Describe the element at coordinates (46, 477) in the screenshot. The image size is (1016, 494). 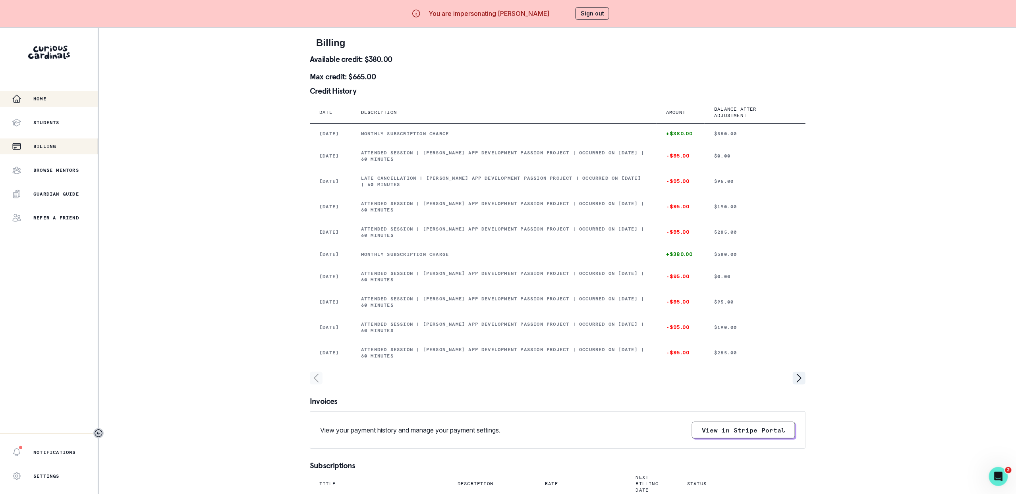
I see `p: Settings` at that location.